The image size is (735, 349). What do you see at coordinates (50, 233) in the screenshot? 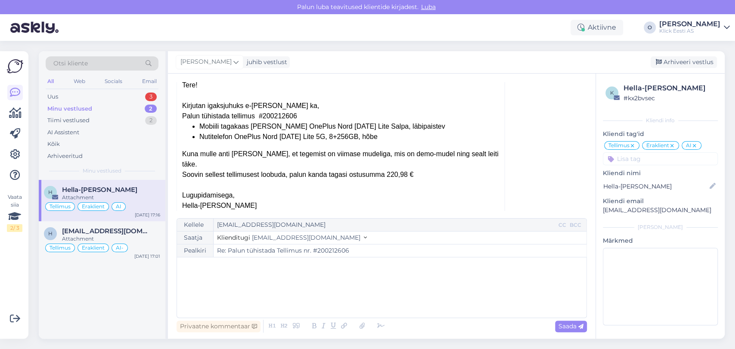
I see `span: h` at bounding box center [50, 233].